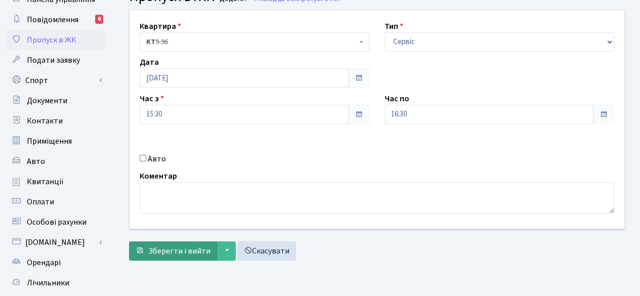 Image resolution: width=640 pixels, height=296 pixels. Describe the element at coordinates (49, 141) in the screenshot. I see `span: Приміщення` at that location.